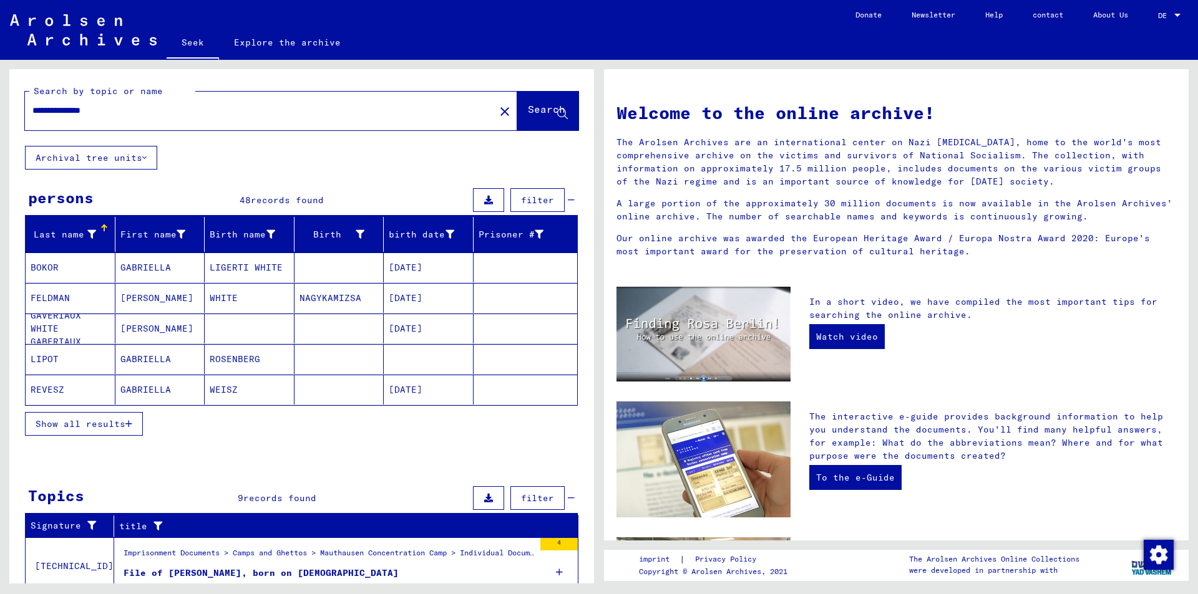 This screenshot has width=1198, height=594. I want to click on font: Show all results, so click(80, 424).